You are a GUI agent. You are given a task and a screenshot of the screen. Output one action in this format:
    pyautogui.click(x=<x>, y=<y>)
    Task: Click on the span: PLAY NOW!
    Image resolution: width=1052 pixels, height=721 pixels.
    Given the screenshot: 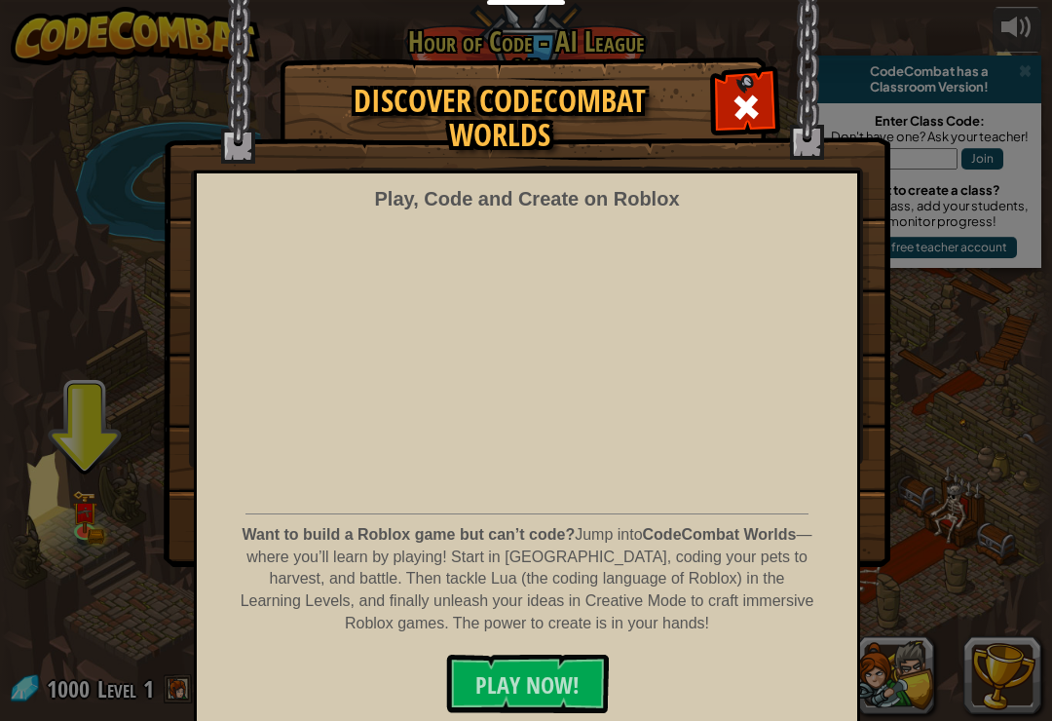 What is the action you would take?
    pyautogui.click(x=527, y=685)
    